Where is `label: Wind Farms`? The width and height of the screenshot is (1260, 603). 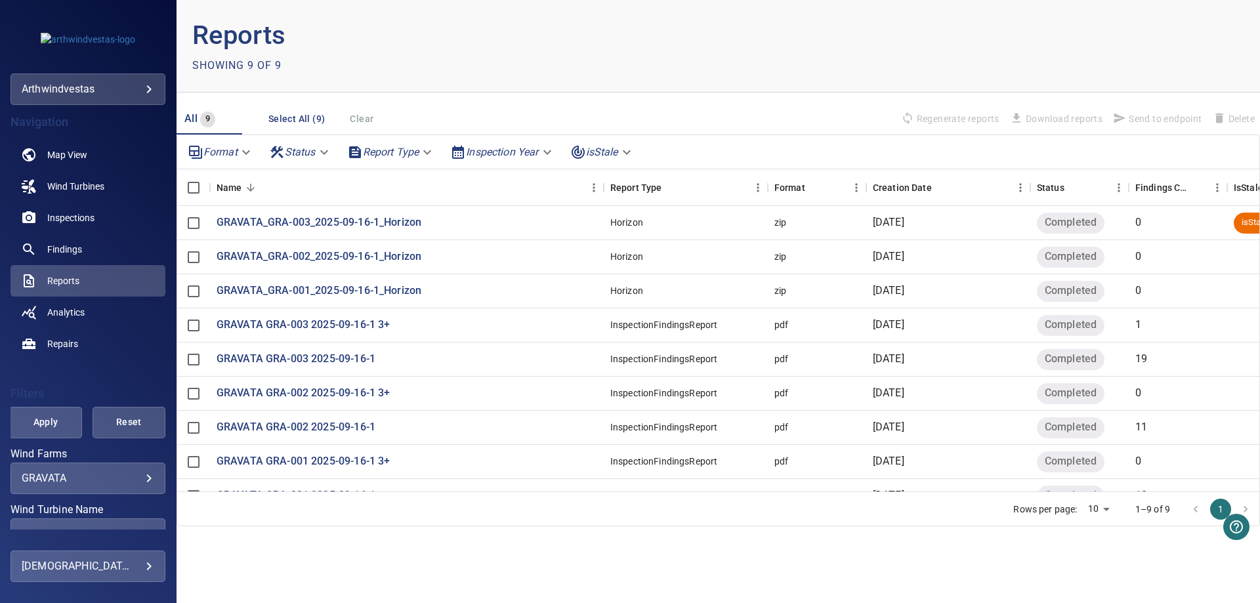
label: Wind Farms is located at coordinates (88, 454).